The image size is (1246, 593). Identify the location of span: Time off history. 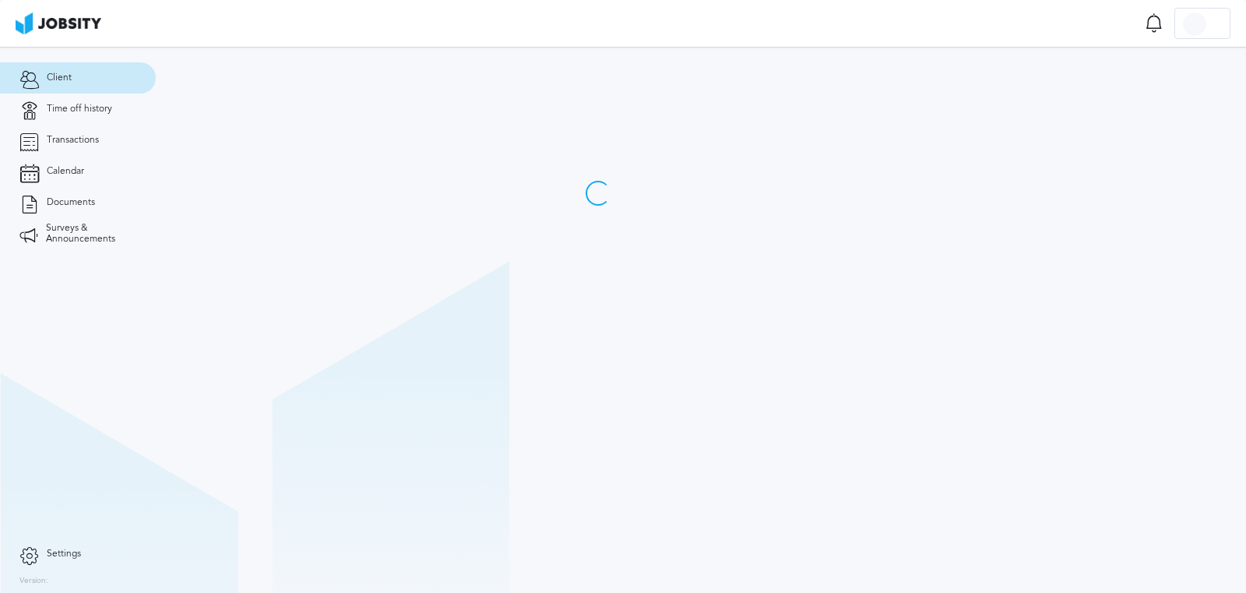
(79, 109).